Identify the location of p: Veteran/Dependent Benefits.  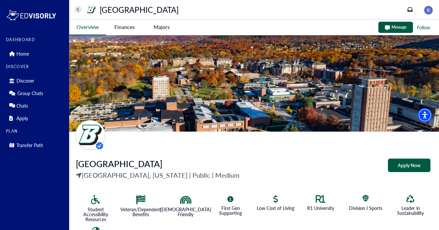
(140, 212).